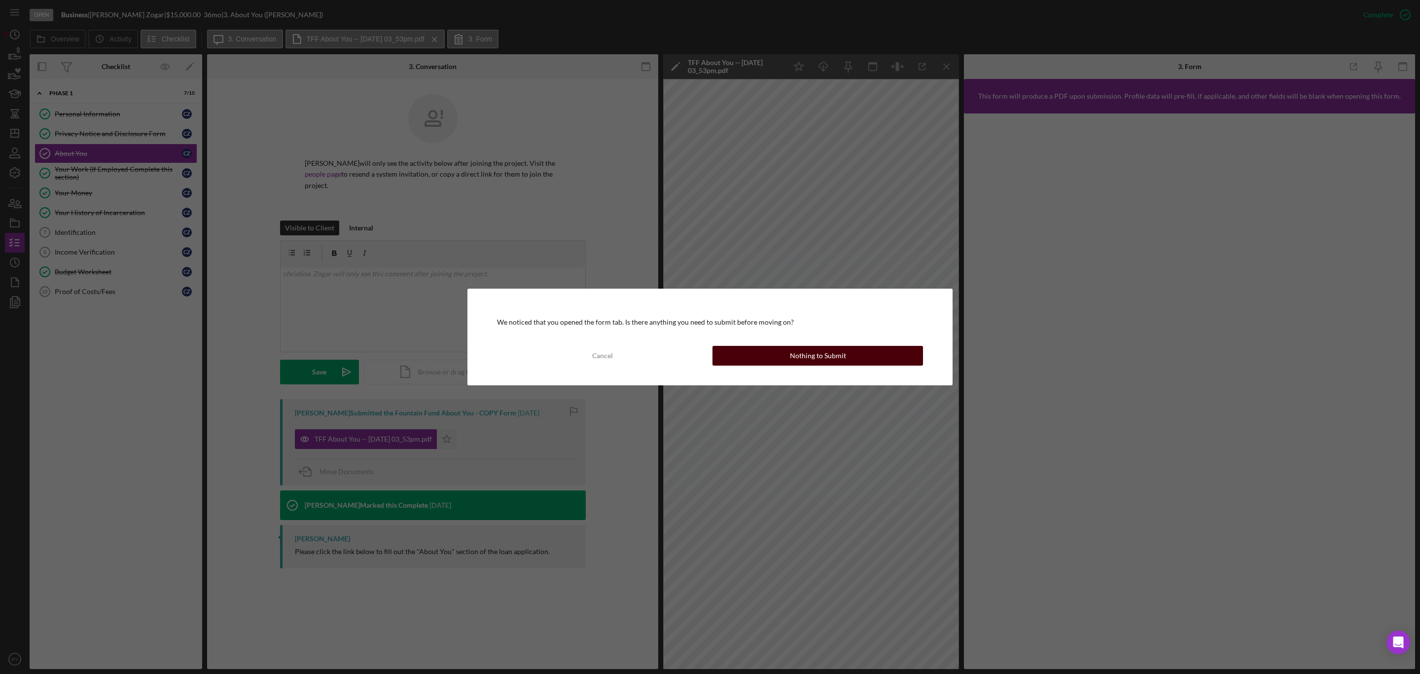 The image size is (1420, 674). What do you see at coordinates (818, 356) in the screenshot?
I see `div: Nothing to Submit` at bounding box center [818, 356].